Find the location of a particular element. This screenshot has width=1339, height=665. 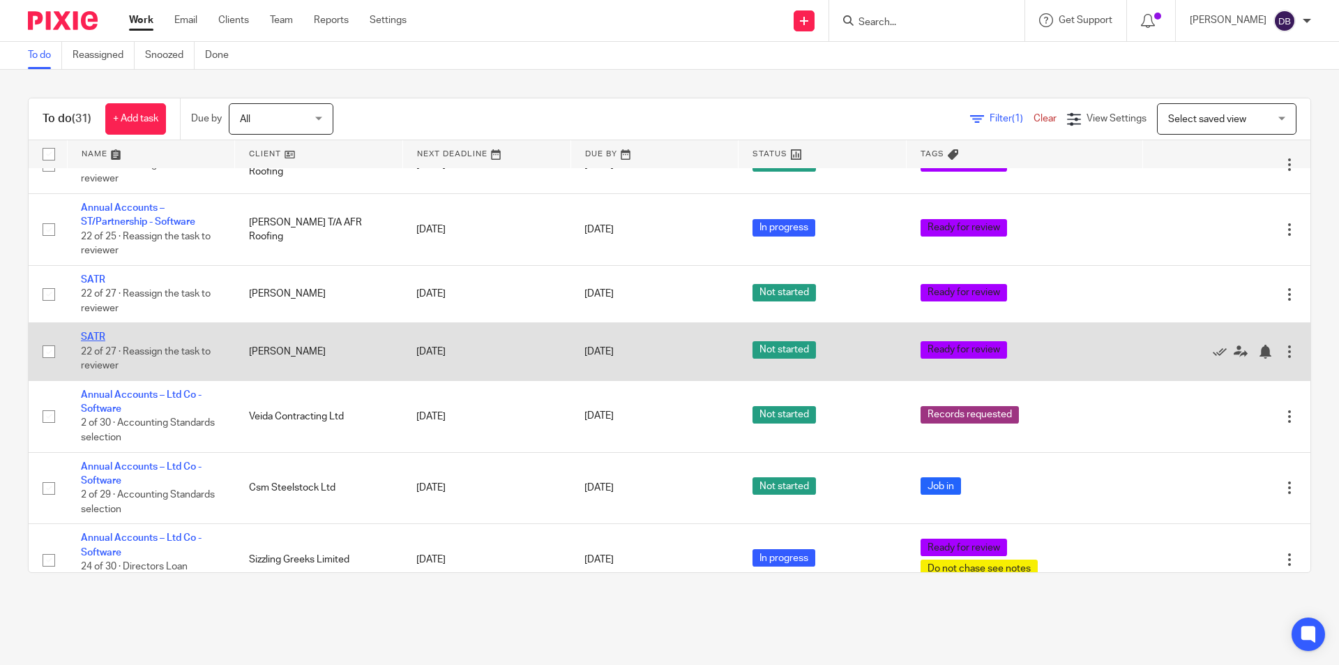

a: Email is located at coordinates (186, 20).